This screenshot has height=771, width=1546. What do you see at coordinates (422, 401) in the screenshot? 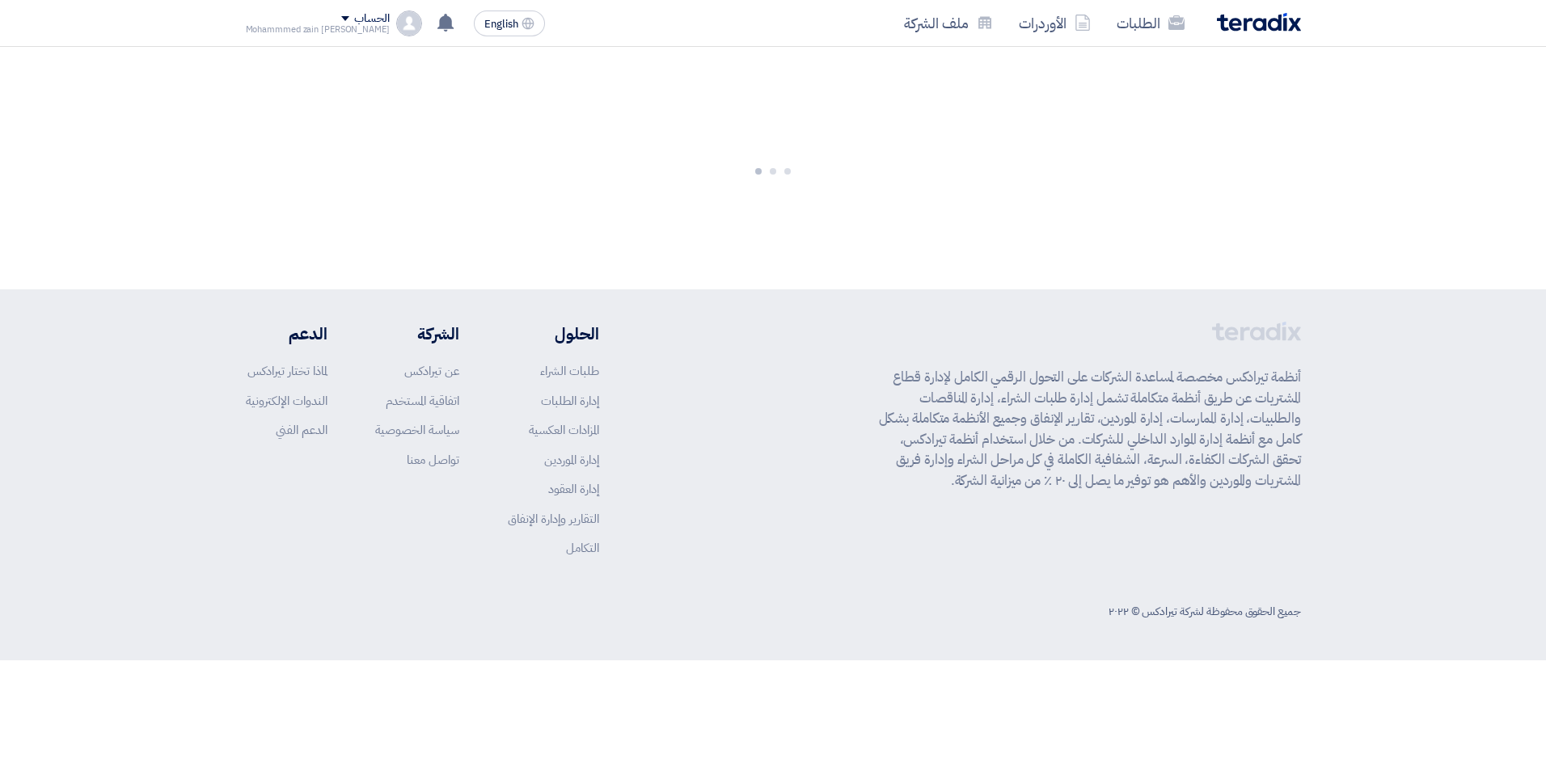
I see `a: اتفاقية المستخدم` at bounding box center [422, 401].